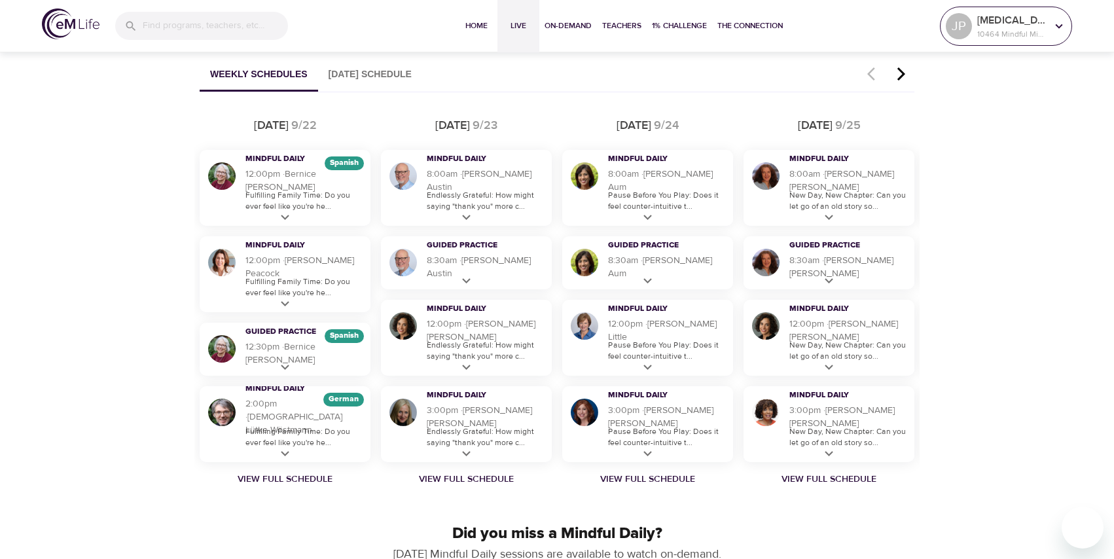  I want to click on p: 10464 Mindful Minutes, so click(1012, 34).